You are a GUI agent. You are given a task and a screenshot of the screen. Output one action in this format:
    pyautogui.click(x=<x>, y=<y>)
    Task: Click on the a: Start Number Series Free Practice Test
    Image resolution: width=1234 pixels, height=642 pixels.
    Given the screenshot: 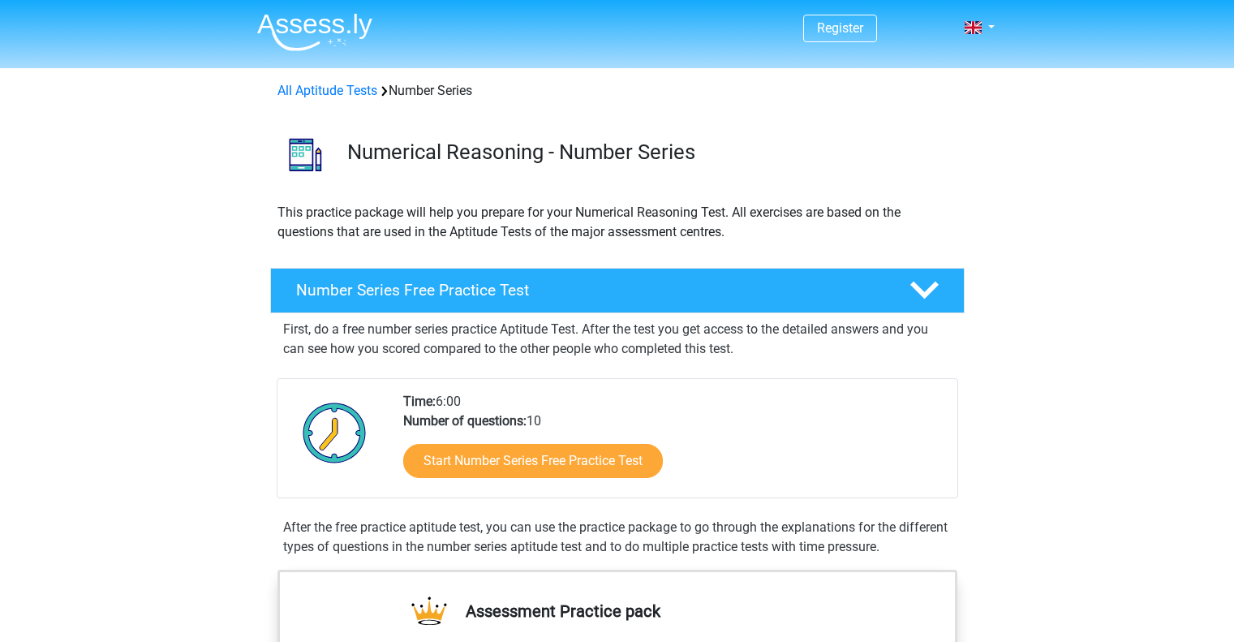 What is the action you would take?
    pyautogui.click(x=533, y=461)
    